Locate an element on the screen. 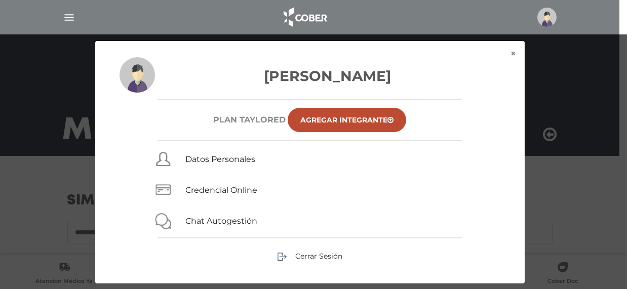 Image resolution: width=627 pixels, height=289 pixels. img: logo_cober_home-white.png is located at coordinates (304, 17).